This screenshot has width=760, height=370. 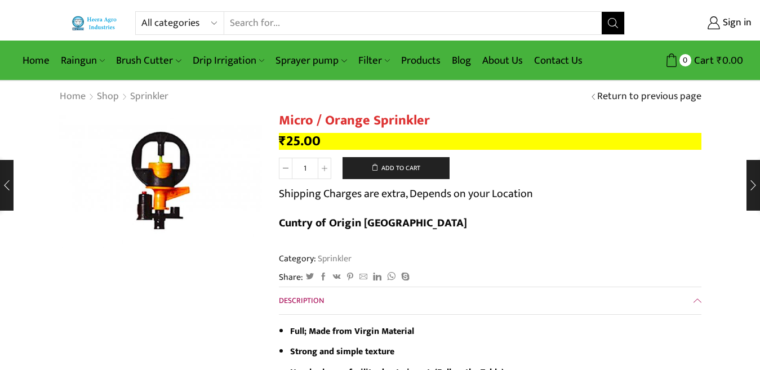 I want to click on a: 0 Cart ₹0.00, so click(x=690, y=60).